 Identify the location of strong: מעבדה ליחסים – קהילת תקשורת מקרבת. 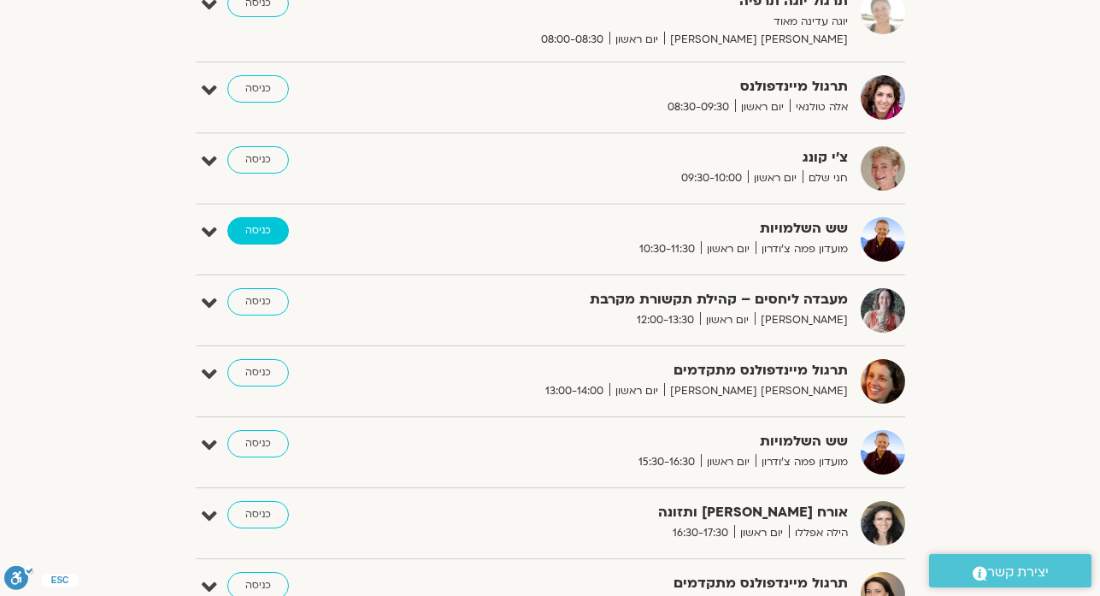
(638, 299).